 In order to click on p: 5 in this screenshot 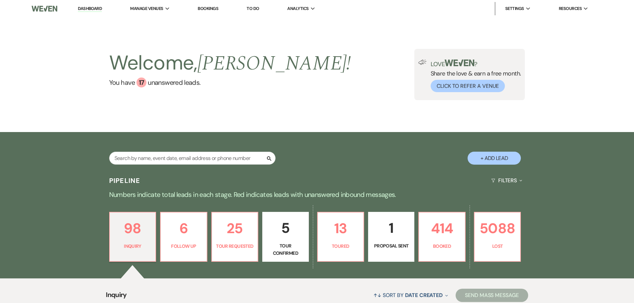, I will do `click(285, 228)`.